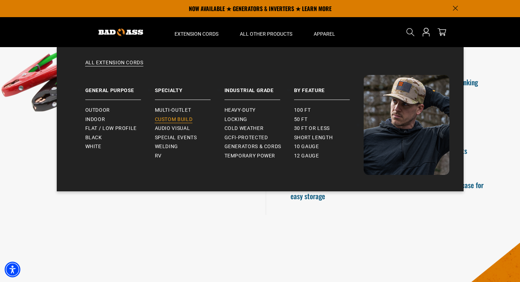 This screenshot has height=282, width=520. Describe the element at coordinates (12, 270) in the screenshot. I see `div: Accessibility Menu` at that location.